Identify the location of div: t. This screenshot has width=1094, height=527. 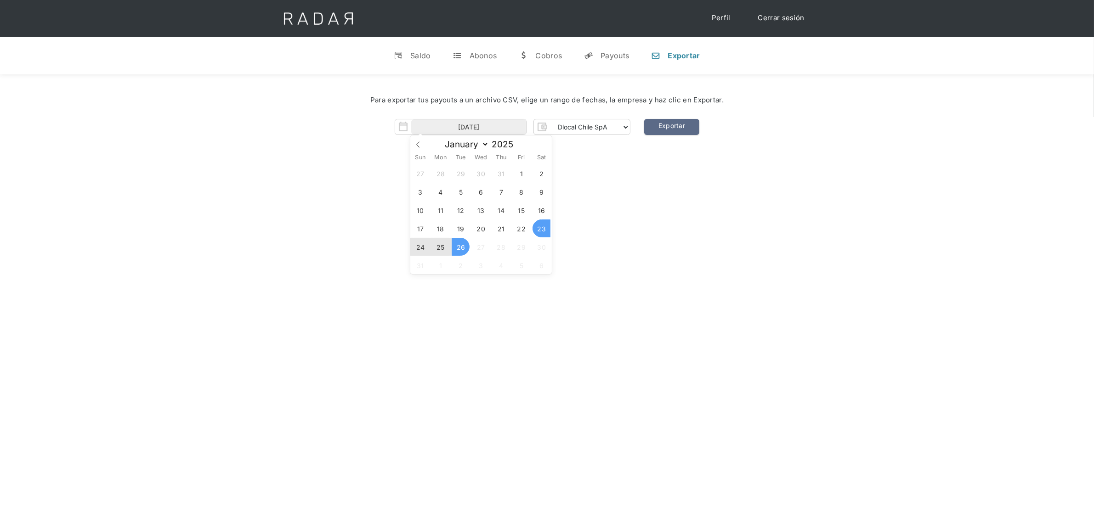
(458, 56).